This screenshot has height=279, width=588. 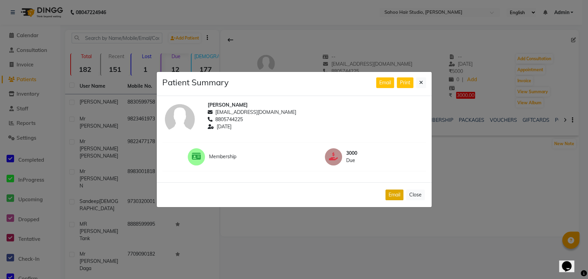 I want to click on span: Membership, so click(x=236, y=157).